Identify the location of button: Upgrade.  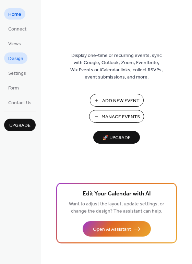
(20, 125).